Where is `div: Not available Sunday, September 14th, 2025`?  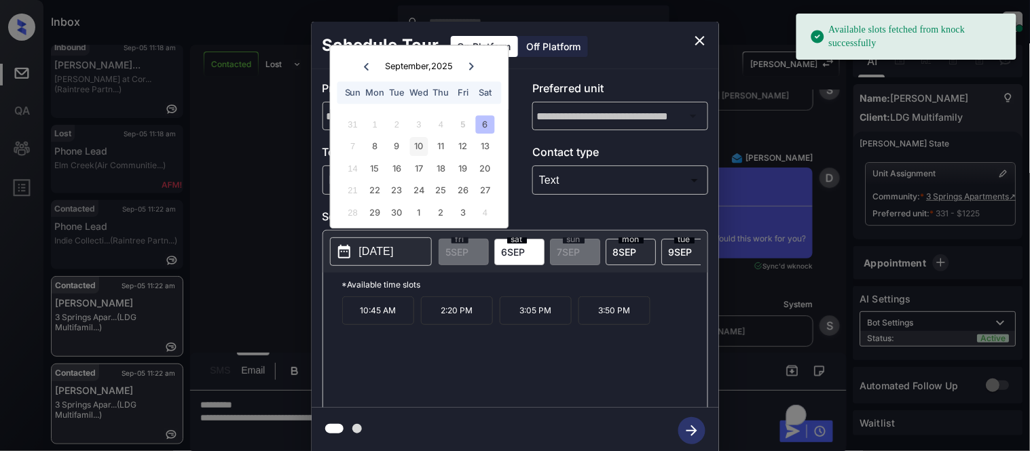 div: Not available Sunday, September 14th, 2025 is located at coordinates (352, 168).